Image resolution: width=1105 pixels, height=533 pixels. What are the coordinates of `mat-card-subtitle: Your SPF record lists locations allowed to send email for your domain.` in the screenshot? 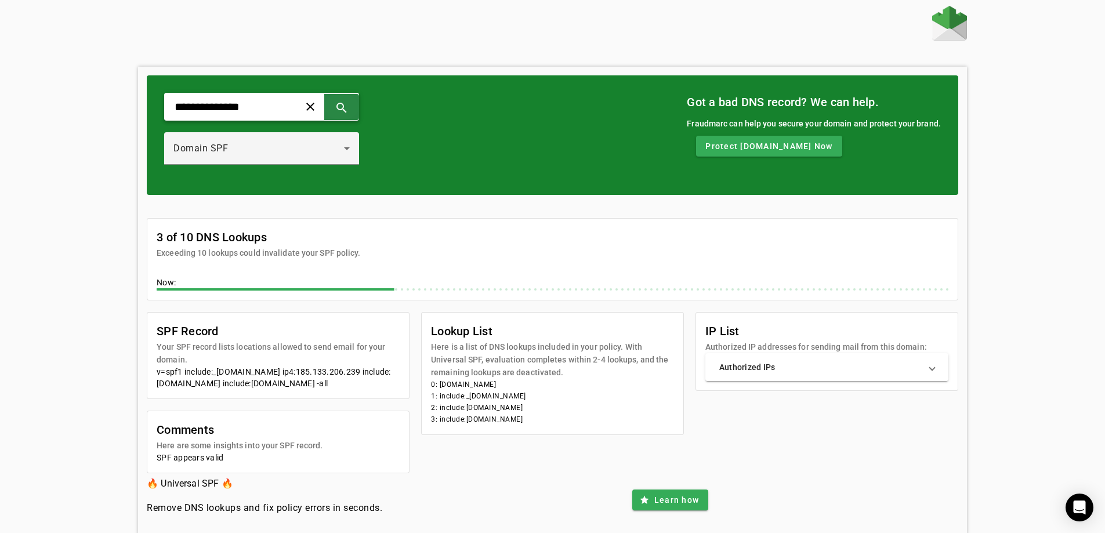 It's located at (278, 353).